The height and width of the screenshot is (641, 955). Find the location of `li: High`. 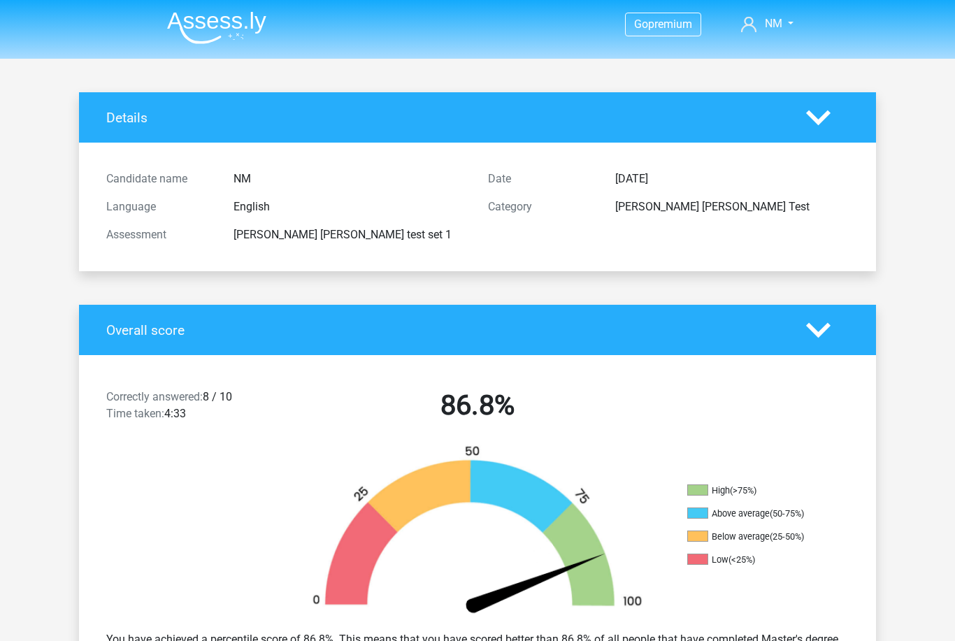

li: High is located at coordinates (757, 491).